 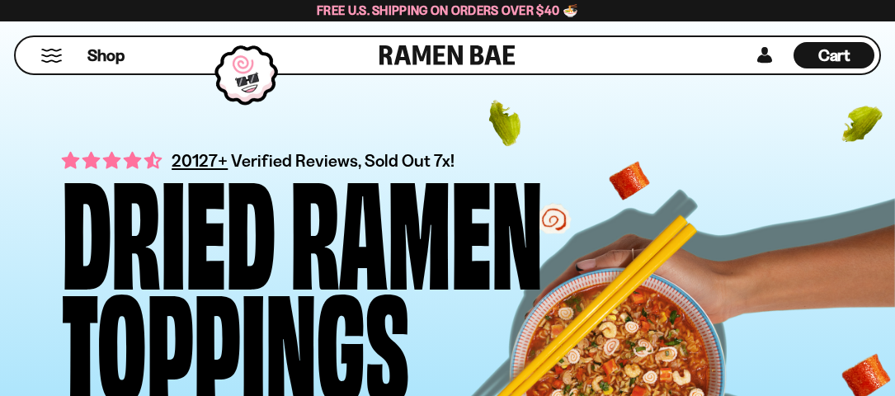 I want to click on span: Free U.S. Shipping on Orders over $40 🍜, so click(x=447, y=10).